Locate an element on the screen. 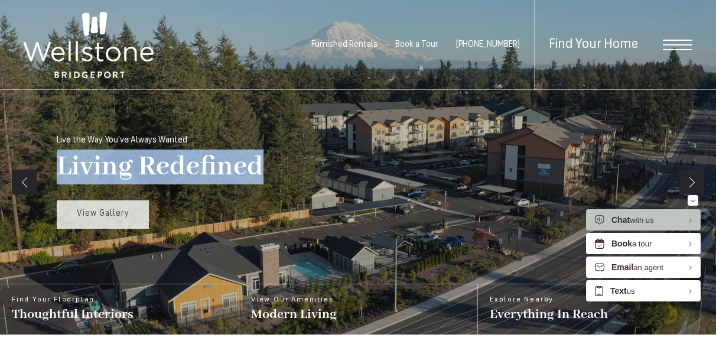 The width and height of the screenshot is (716, 344). a: Find Your Home is located at coordinates (593, 44).